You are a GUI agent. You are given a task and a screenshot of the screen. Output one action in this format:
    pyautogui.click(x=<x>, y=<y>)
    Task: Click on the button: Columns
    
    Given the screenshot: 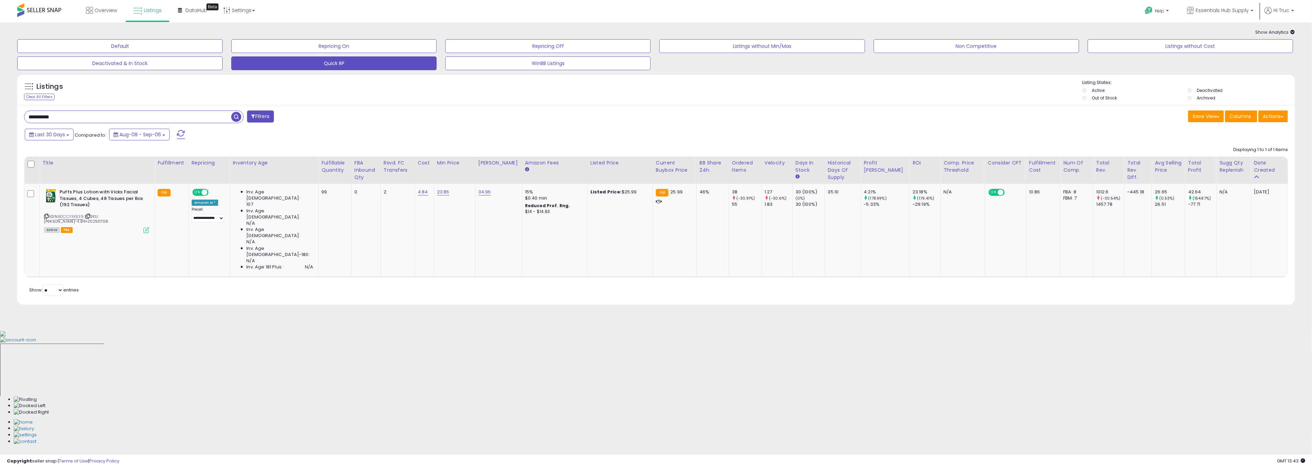 What is the action you would take?
    pyautogui.click(x=1241, y=116)
    